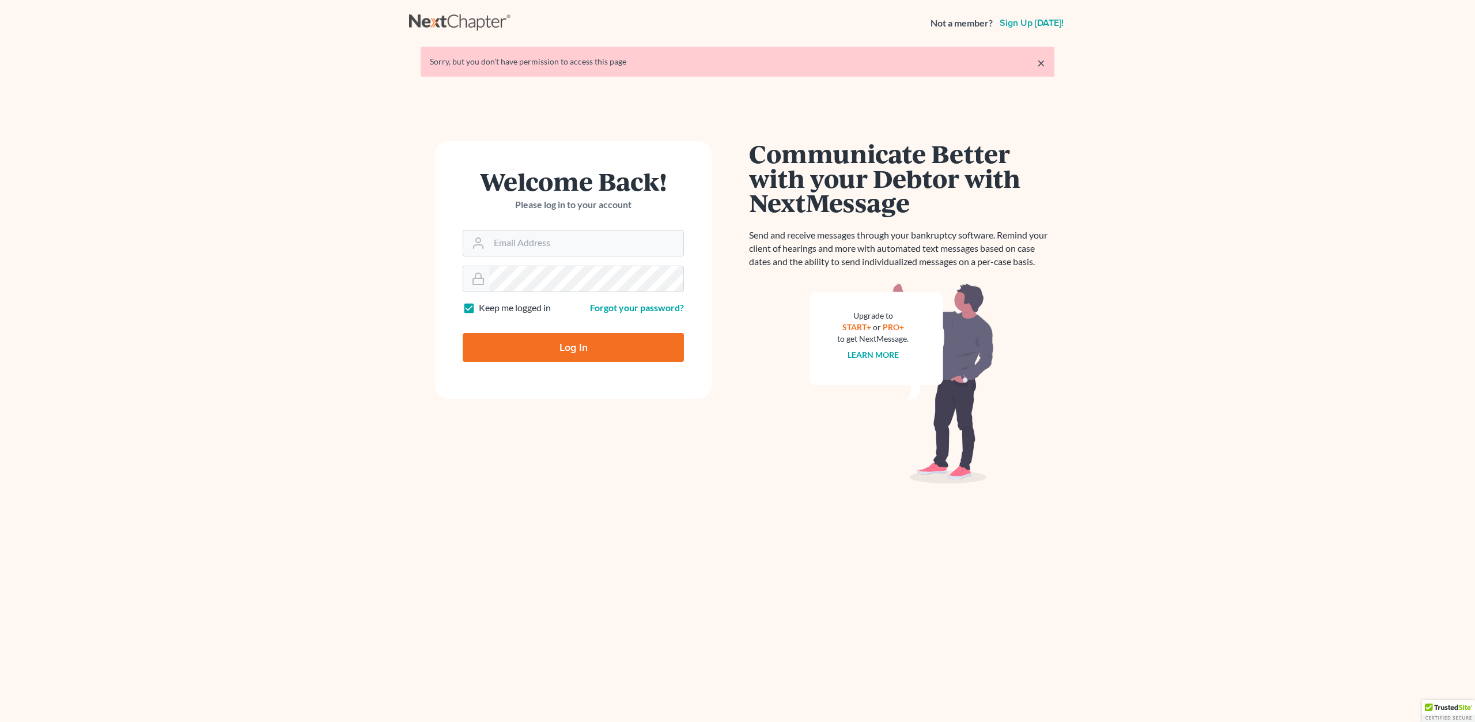  What do you see at coordinates (873, 354) in the screenshot?
I see `a: Learn more` at bounding box center [873, 354].